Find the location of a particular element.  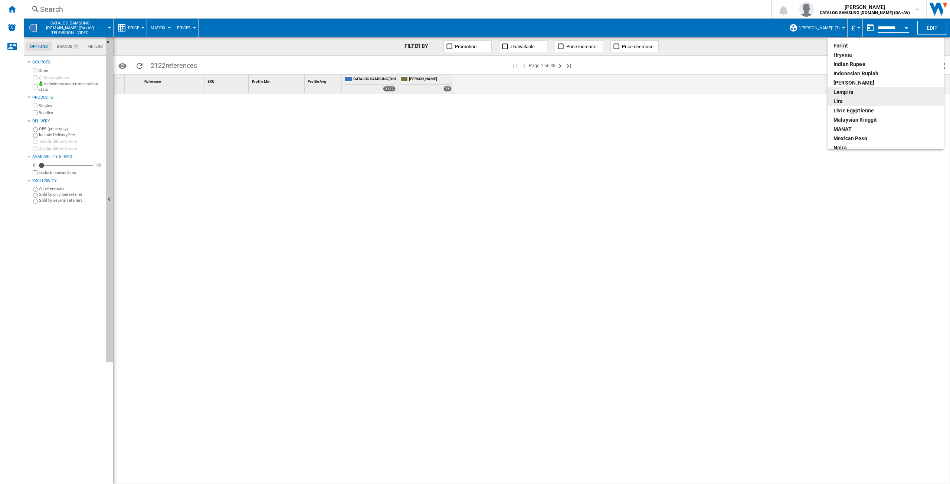

div: lempira is located at coordinates (885, 92).